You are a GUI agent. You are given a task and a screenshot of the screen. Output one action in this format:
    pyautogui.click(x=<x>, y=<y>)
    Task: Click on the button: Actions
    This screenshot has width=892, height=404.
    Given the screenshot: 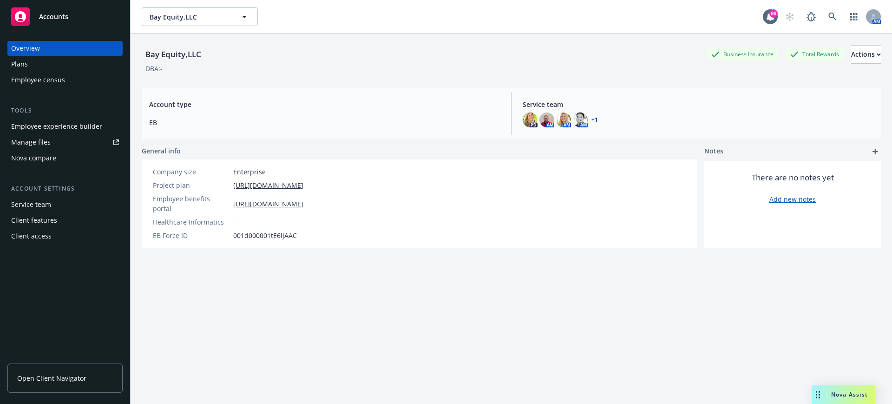 What is the action you would take?
    pyautogui.click(x=866, y=54)
    